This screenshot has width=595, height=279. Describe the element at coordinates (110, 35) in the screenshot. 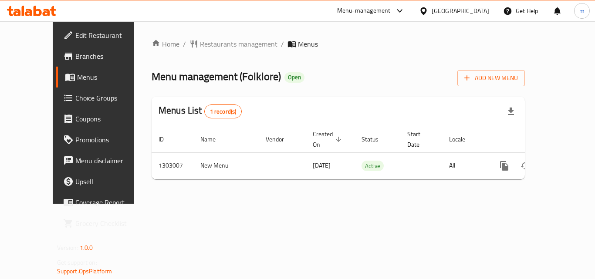

I see `span: Edit Restaurant` at that location.